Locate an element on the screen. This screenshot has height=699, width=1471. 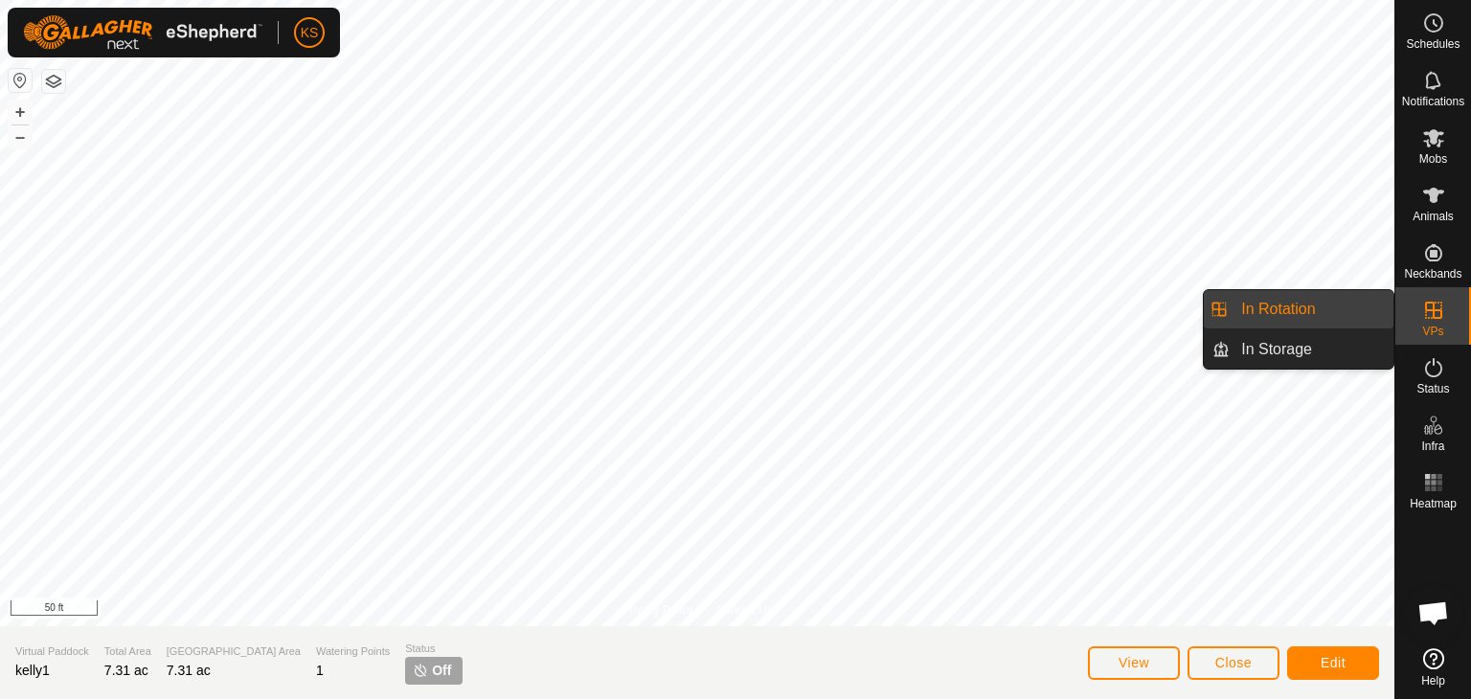
button: View is located at coordinates (1134, 663).